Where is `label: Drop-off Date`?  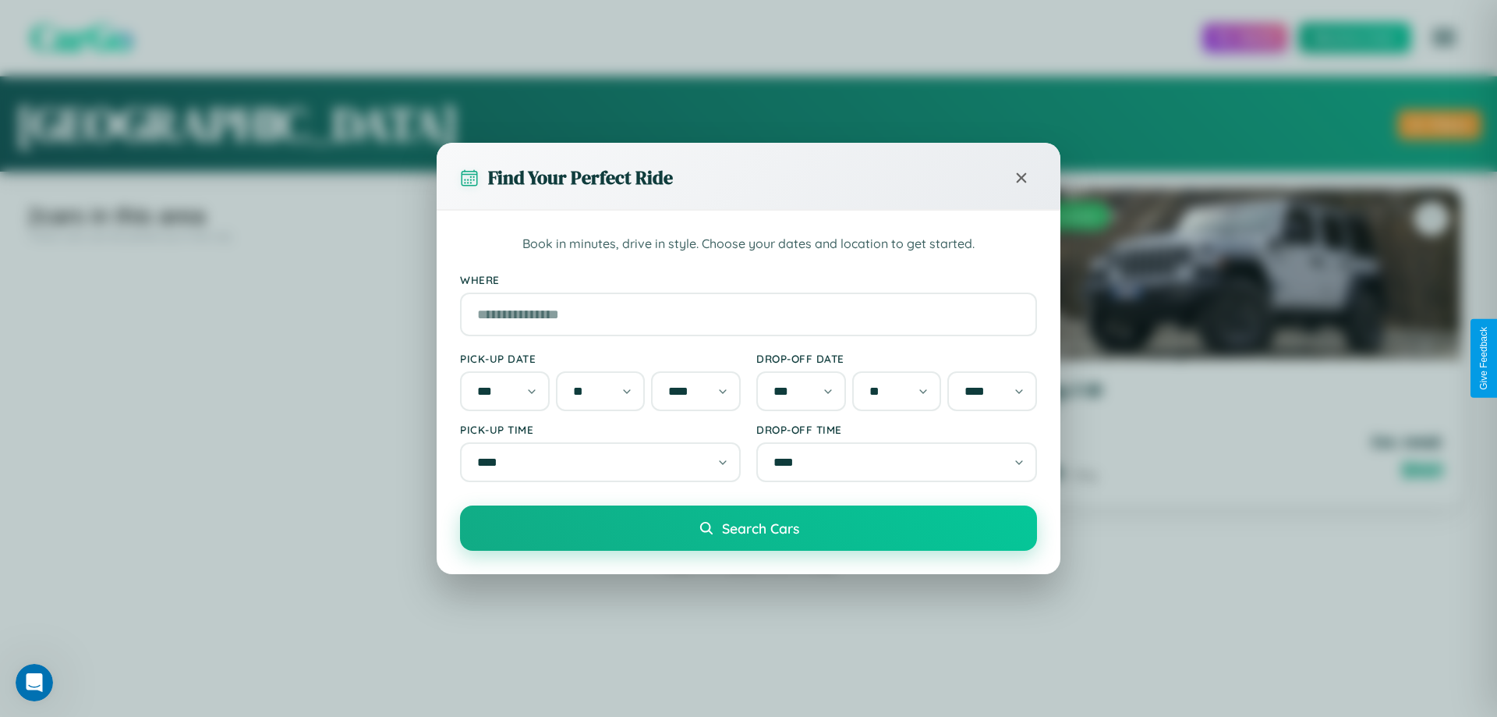
label: Drop-off Date is located at coordinates (897, 358).